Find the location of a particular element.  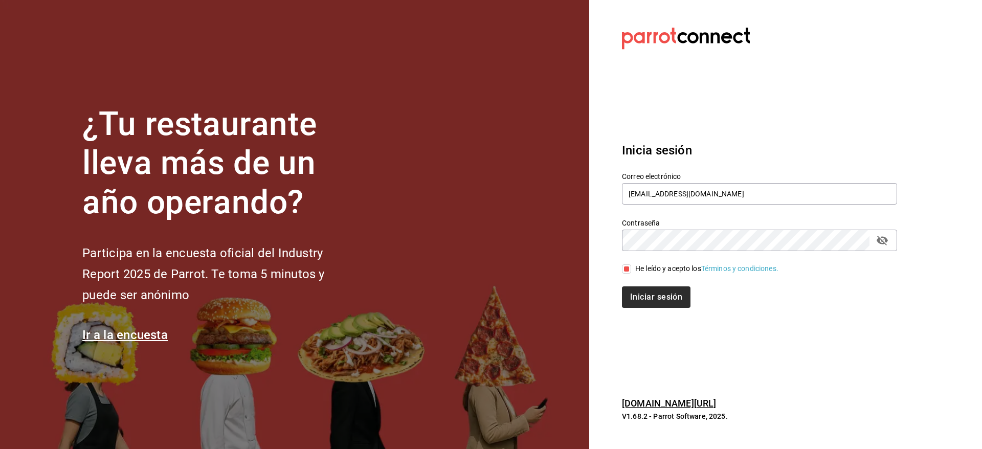

h3: Inicia sesión is located at coordinates (759, 150).